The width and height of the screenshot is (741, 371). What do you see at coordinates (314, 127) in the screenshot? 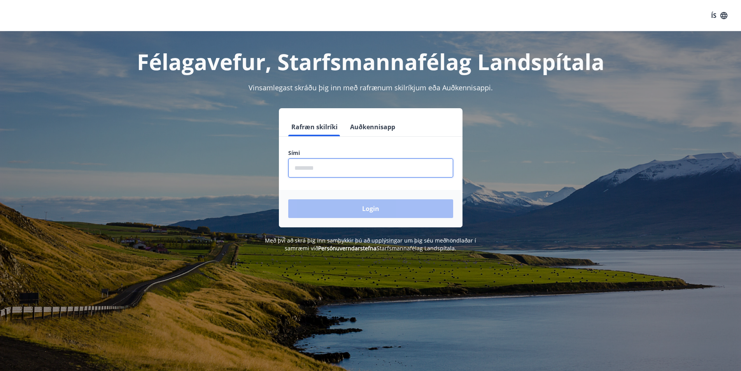
I see `button: Rafræn skilríki` at bounding box center [314, 127].